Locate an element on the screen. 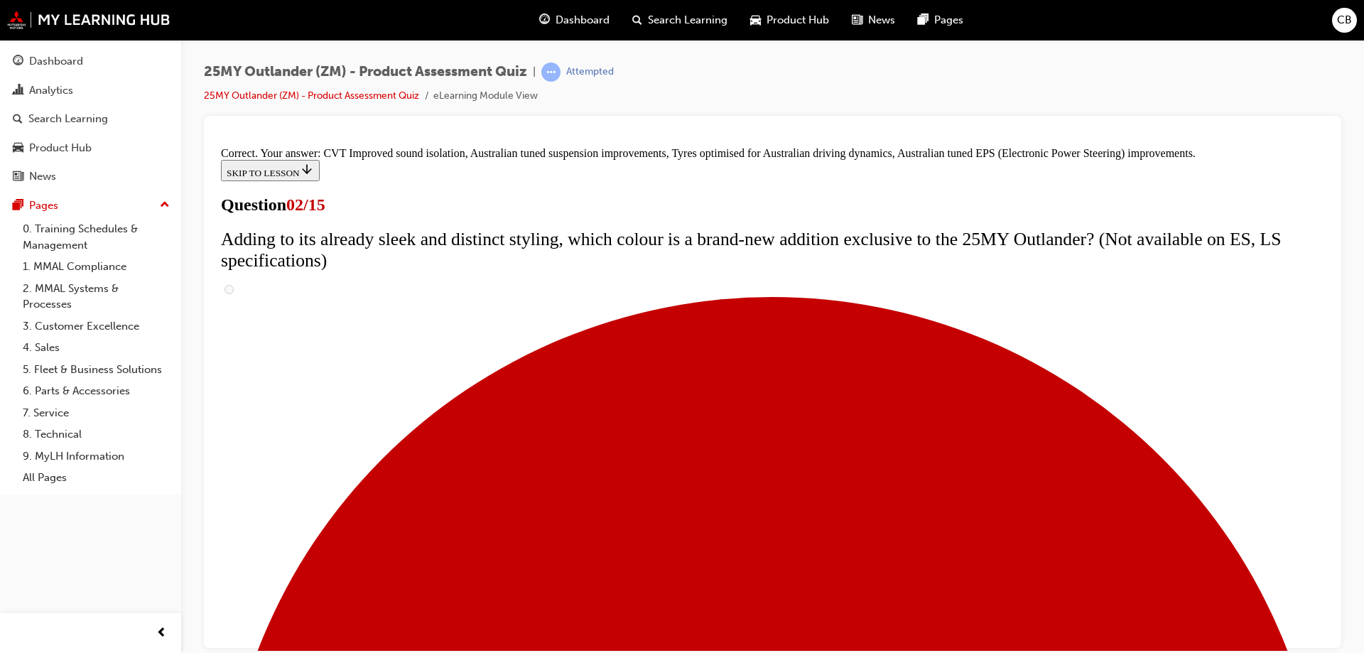 The height and width of the screenshot is (653, 1364). span: News is located at coordinates (882, 20).